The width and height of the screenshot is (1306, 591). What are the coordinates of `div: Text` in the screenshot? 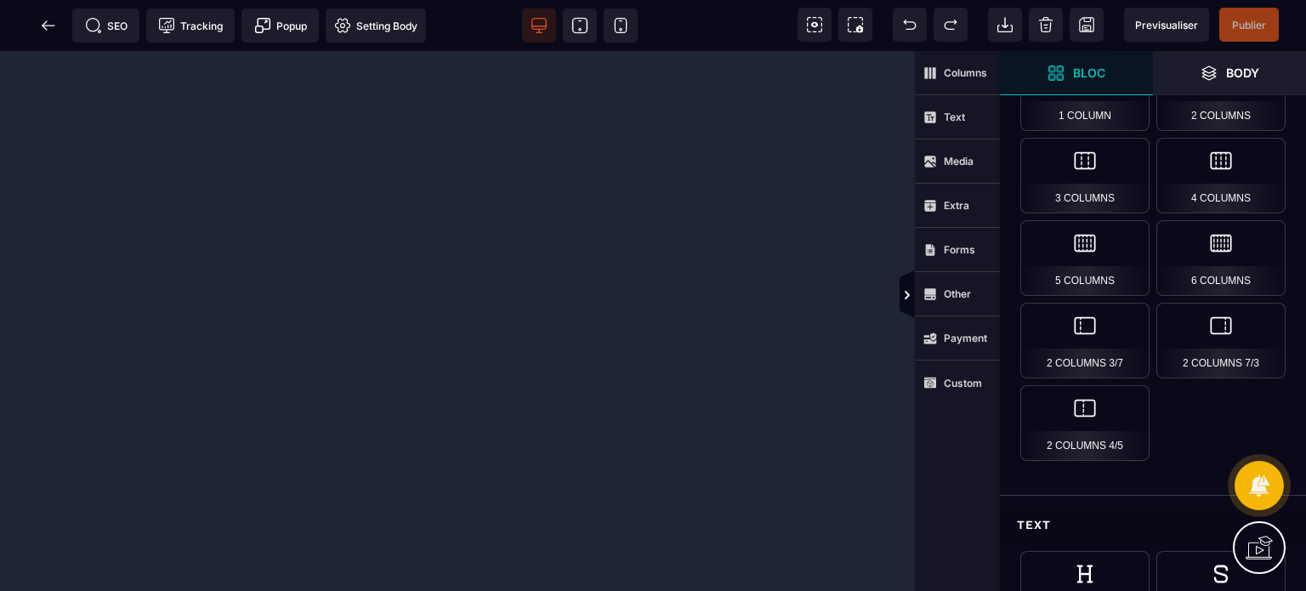 It's located at (1153, 525).